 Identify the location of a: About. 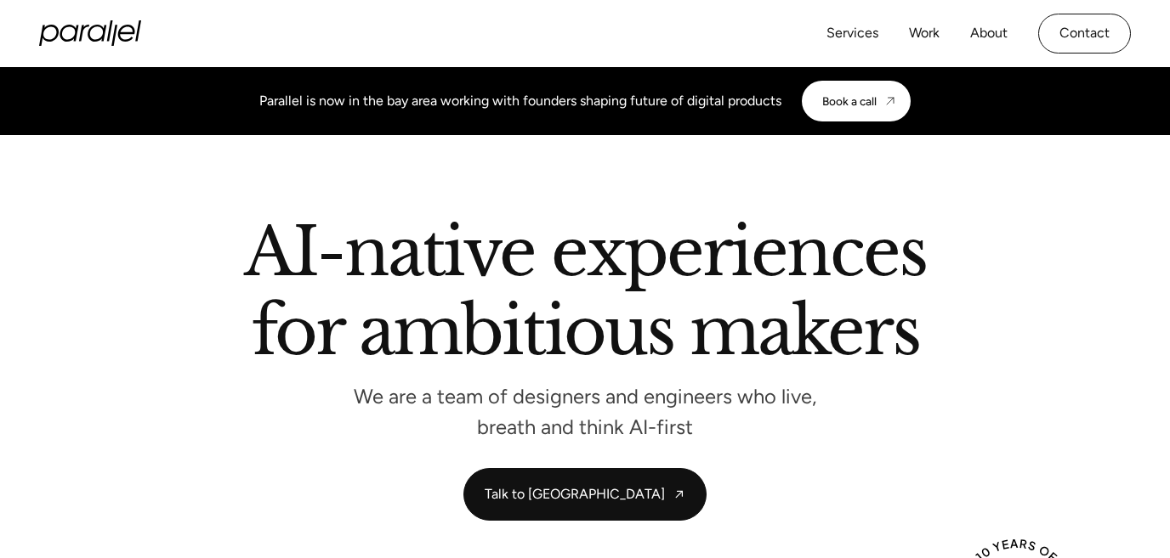
(989, 33).